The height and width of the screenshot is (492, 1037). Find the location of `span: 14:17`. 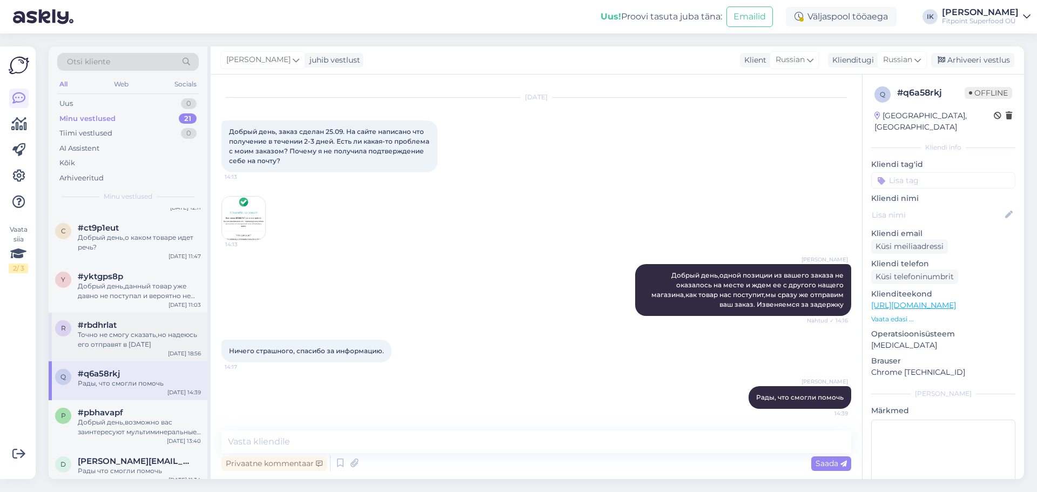

span: 14:17 is located at coordinates (245, 367).